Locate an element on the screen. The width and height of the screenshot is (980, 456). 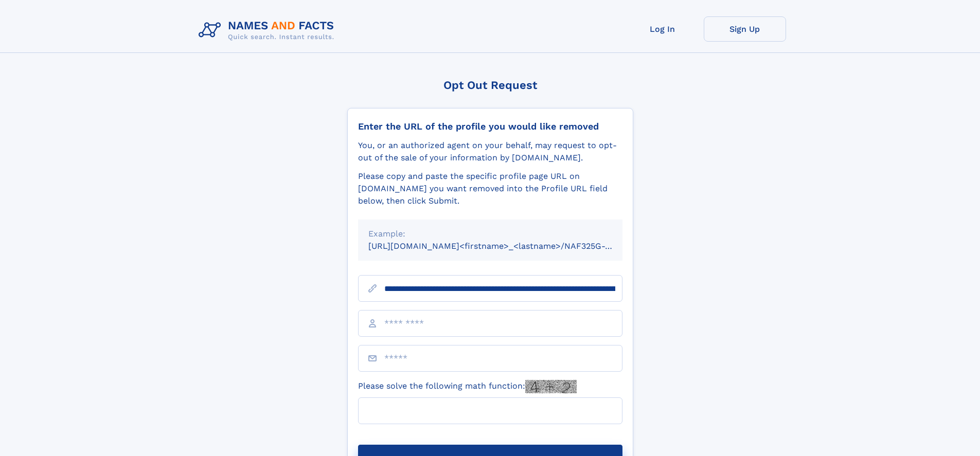
a: Sign Up is located at coordinates (745, 29).